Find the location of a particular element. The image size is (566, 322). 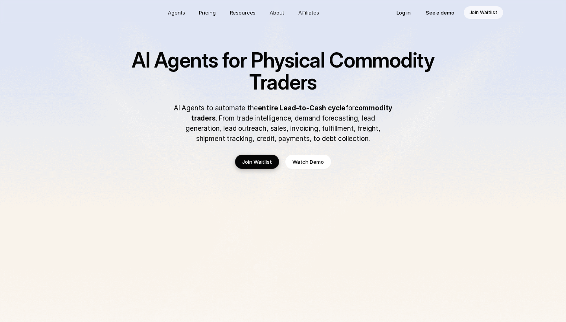

p: Affiliates is located at coordinates (308, 13).